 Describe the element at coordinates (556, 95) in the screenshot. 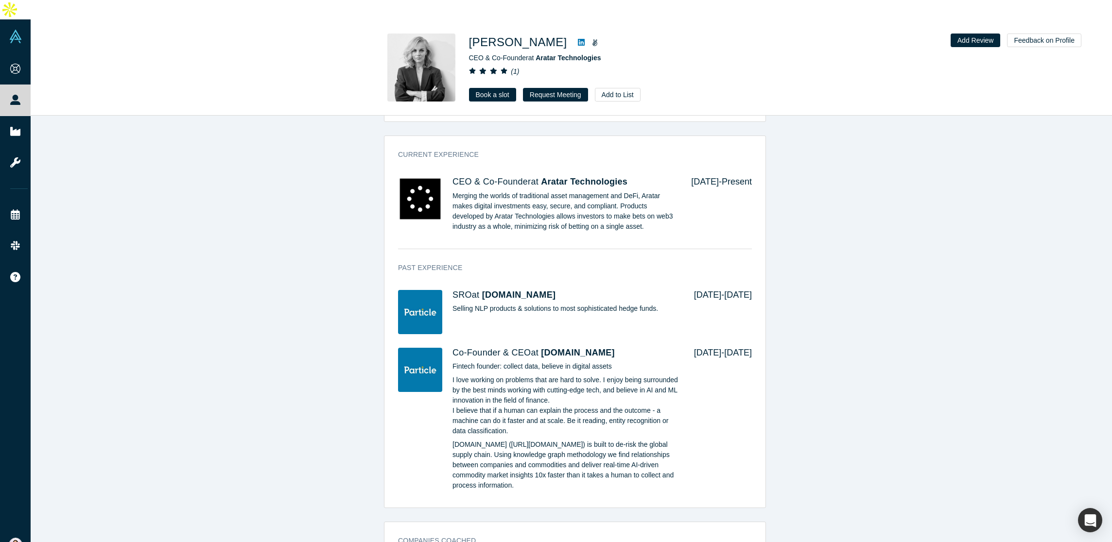

I see `button: Request Meeting` at that location.